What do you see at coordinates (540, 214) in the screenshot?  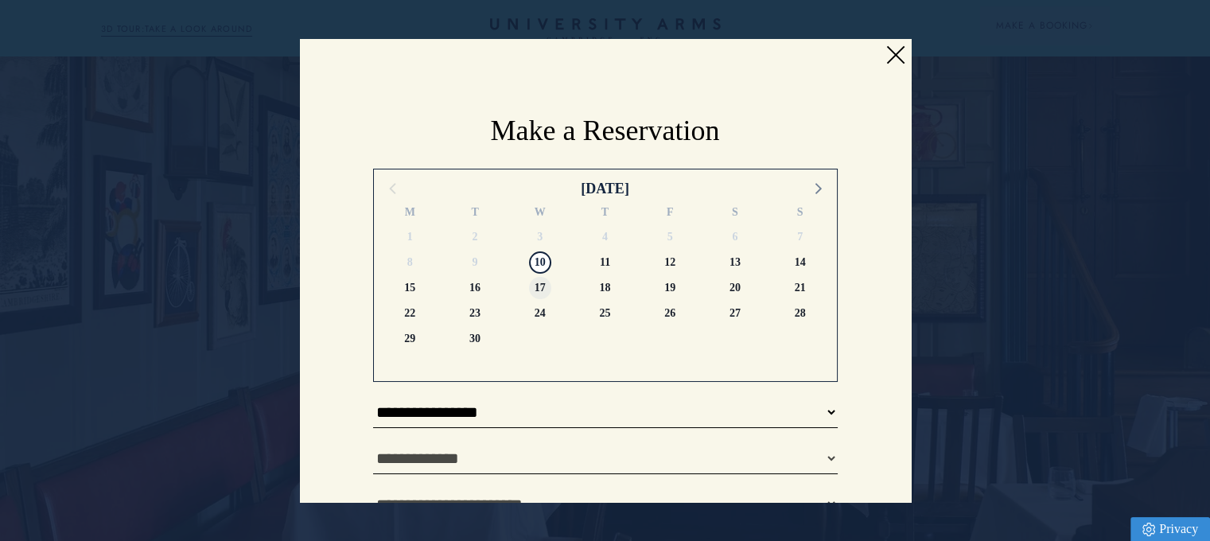 I see `div: W` at bounding box center [540, 214].